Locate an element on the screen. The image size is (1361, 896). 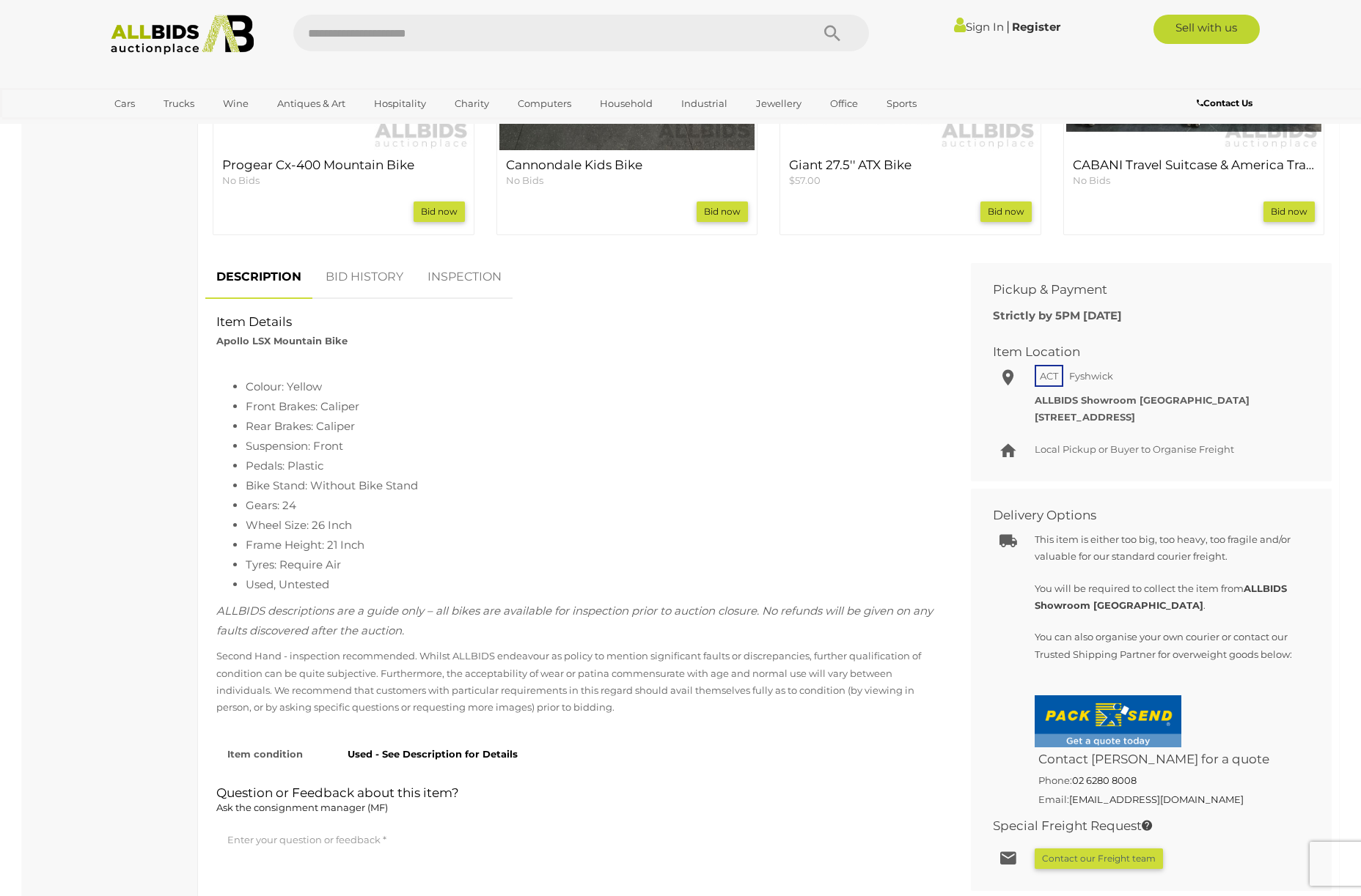
button: Contact our Freight team is located at coordinates (1099, 860).